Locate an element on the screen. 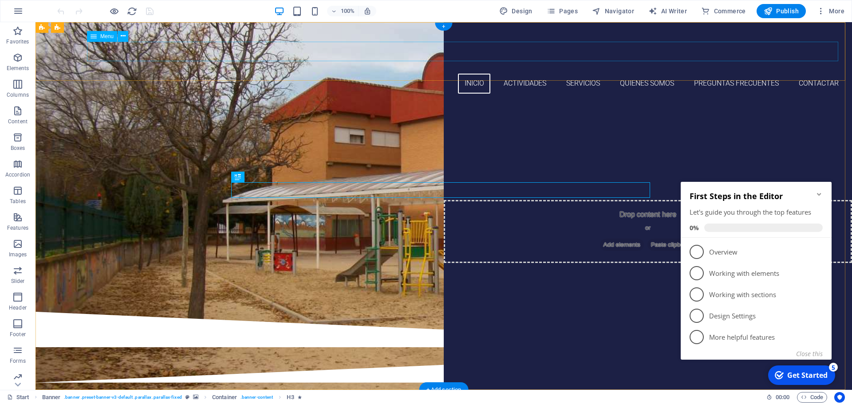  button: 100% is located at coordinates (343, 11).